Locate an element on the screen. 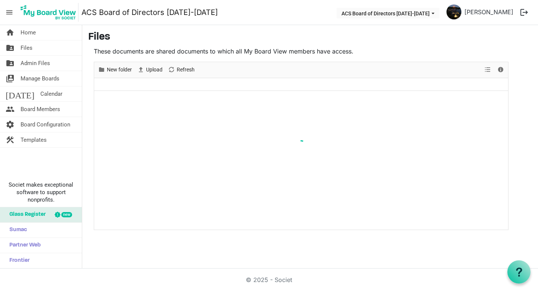 The width and height of the screenshot is (538, 291). button: logout is located at coordinates (524, 12).